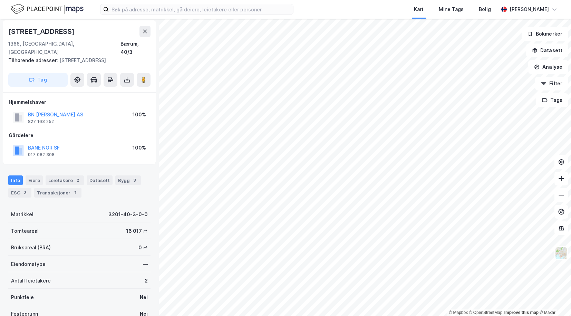  Describe the element at coordinates (128, 214) in the screenshot. I see `div: 3201-40-3-0-0` at that location.